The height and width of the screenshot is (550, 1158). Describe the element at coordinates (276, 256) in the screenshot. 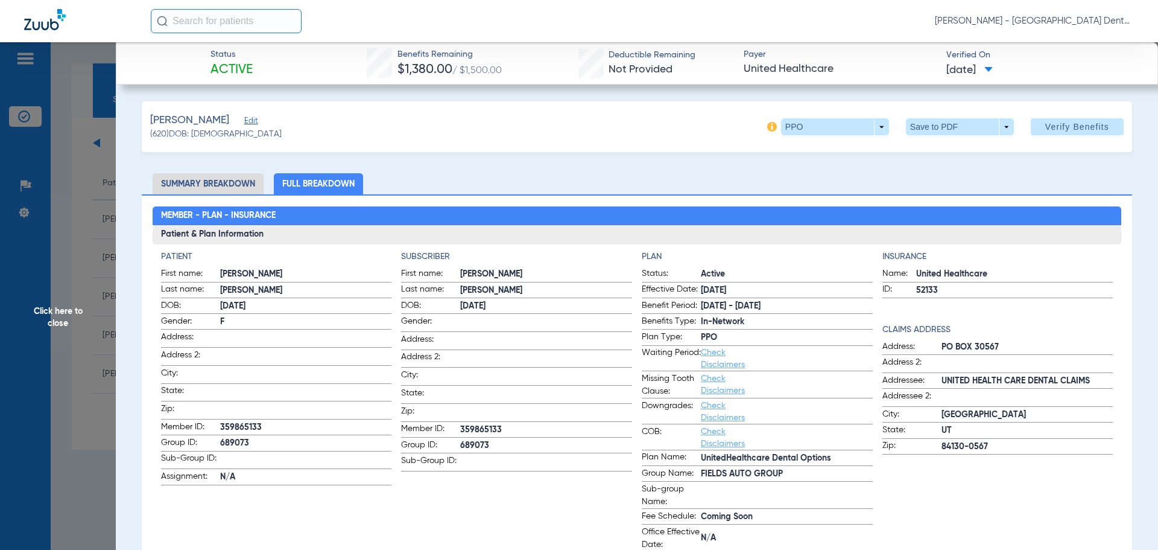

I see `h4: Patient` at that location.